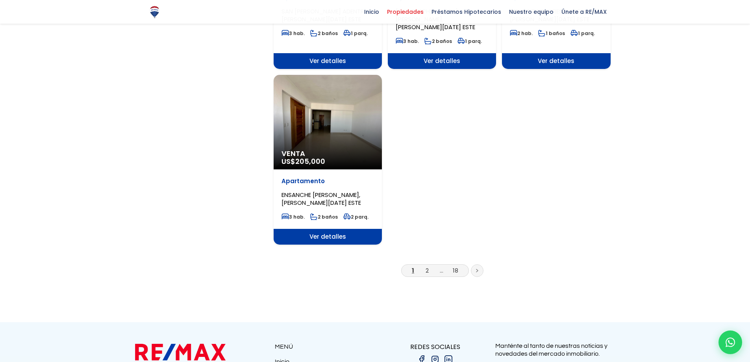 The width and height of the screenshot is (750, 362). What do you see at coordinates (531, 12) in the screenshot?
I see `span: Nuestro equipo` at bounding box center [531, 12].